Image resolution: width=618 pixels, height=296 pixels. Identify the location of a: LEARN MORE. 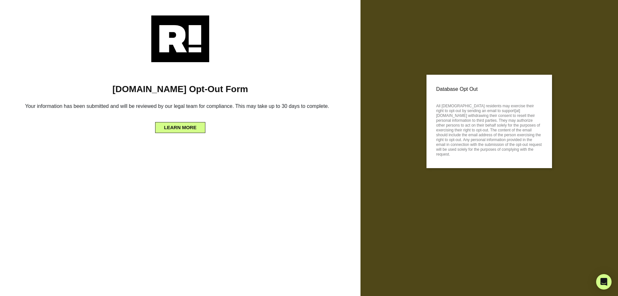
(180, 126).